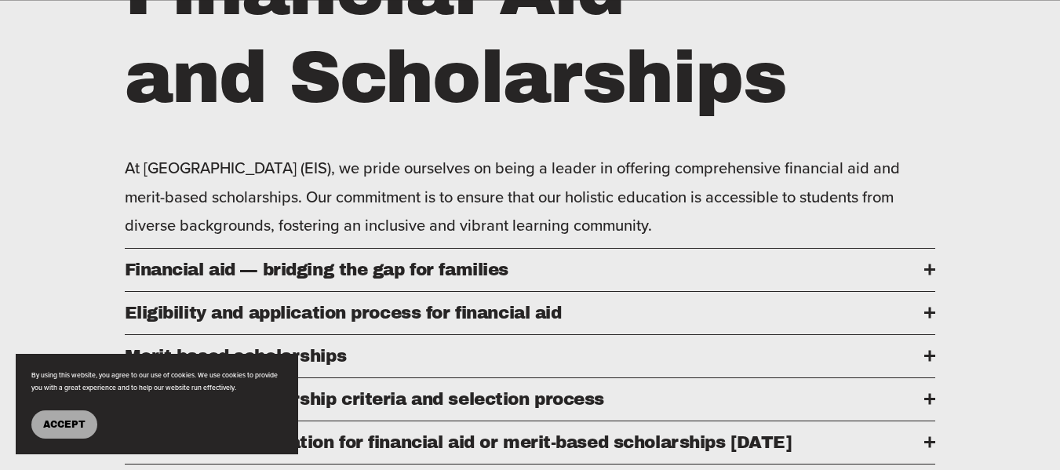 The height and width of the screenshot is (470, 1060). I want to click on span: Accept, so click(64, 425).